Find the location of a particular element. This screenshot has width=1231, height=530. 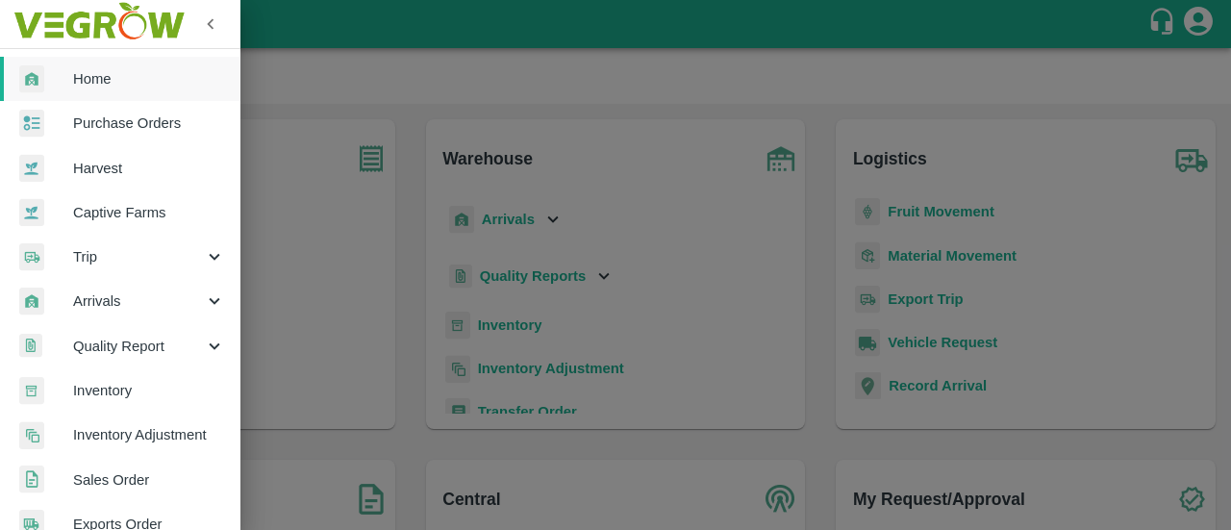

img: whInventory is located at coordinates (32, 390).